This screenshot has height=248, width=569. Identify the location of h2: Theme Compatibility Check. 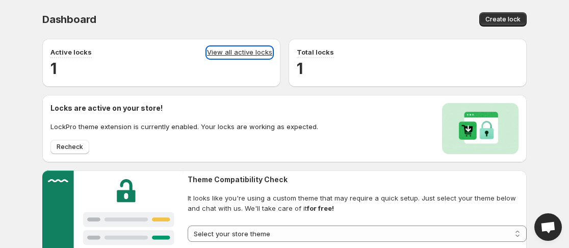
(357, 179).